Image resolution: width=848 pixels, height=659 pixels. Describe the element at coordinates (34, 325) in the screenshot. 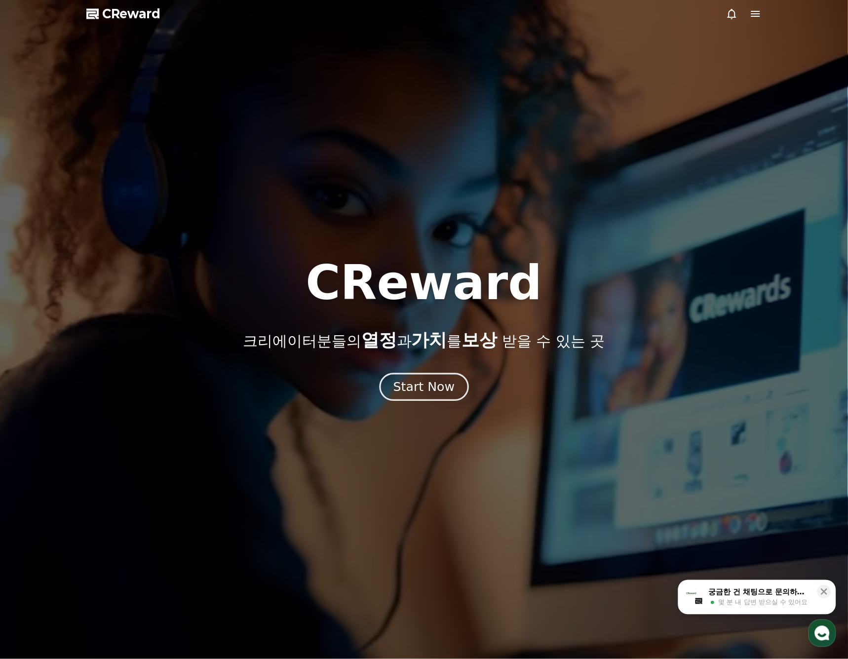

I see `a: 홈` at that location.